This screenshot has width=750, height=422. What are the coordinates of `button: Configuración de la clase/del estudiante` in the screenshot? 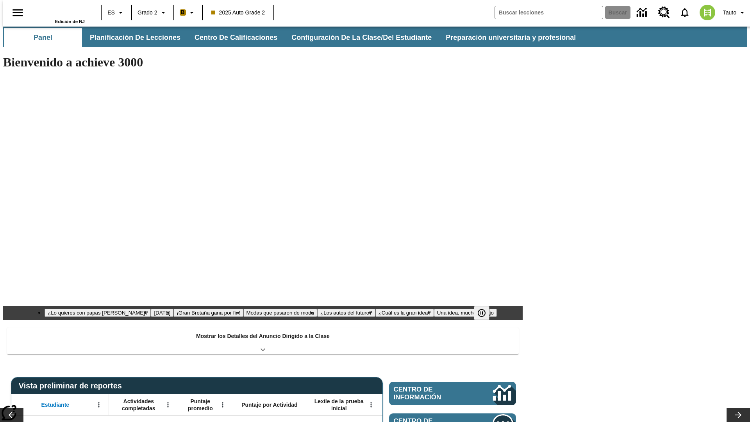 It's located at (361, 37).